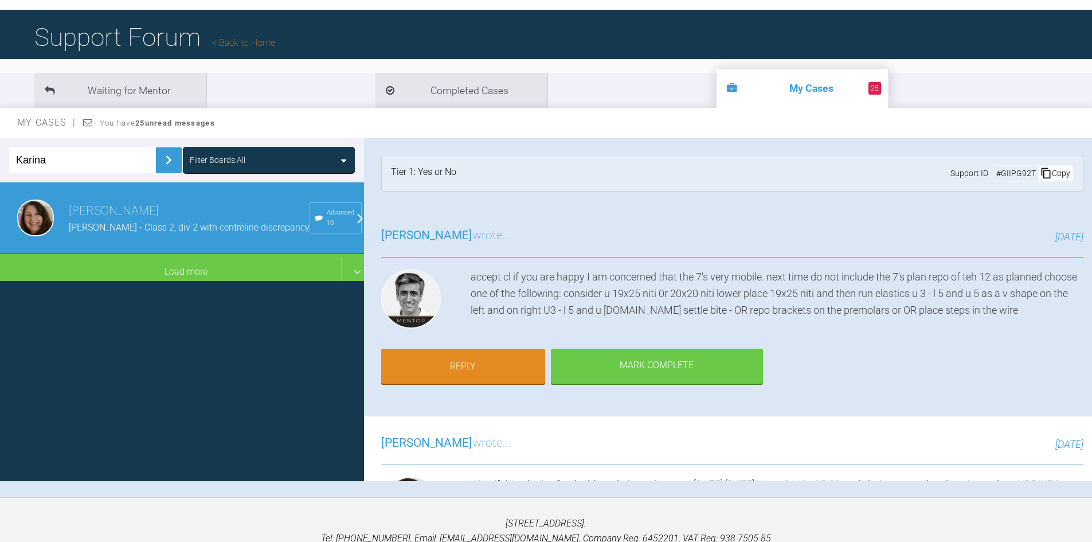 The image size is (1092, 542). Describe the element at coordinates (802, 88) in the screenshot. I see `li: My Cases` at that location.